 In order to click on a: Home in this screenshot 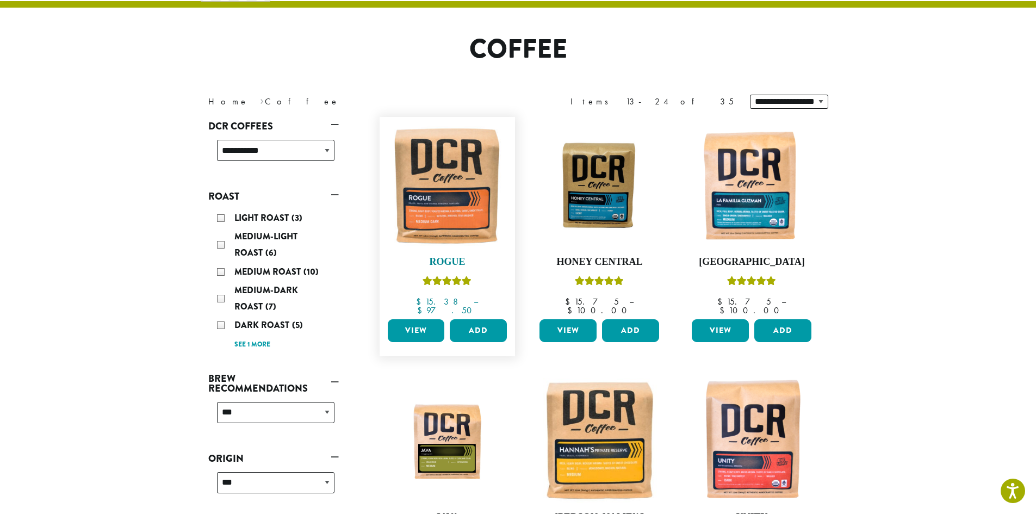, I will do `click(228, 101)`.